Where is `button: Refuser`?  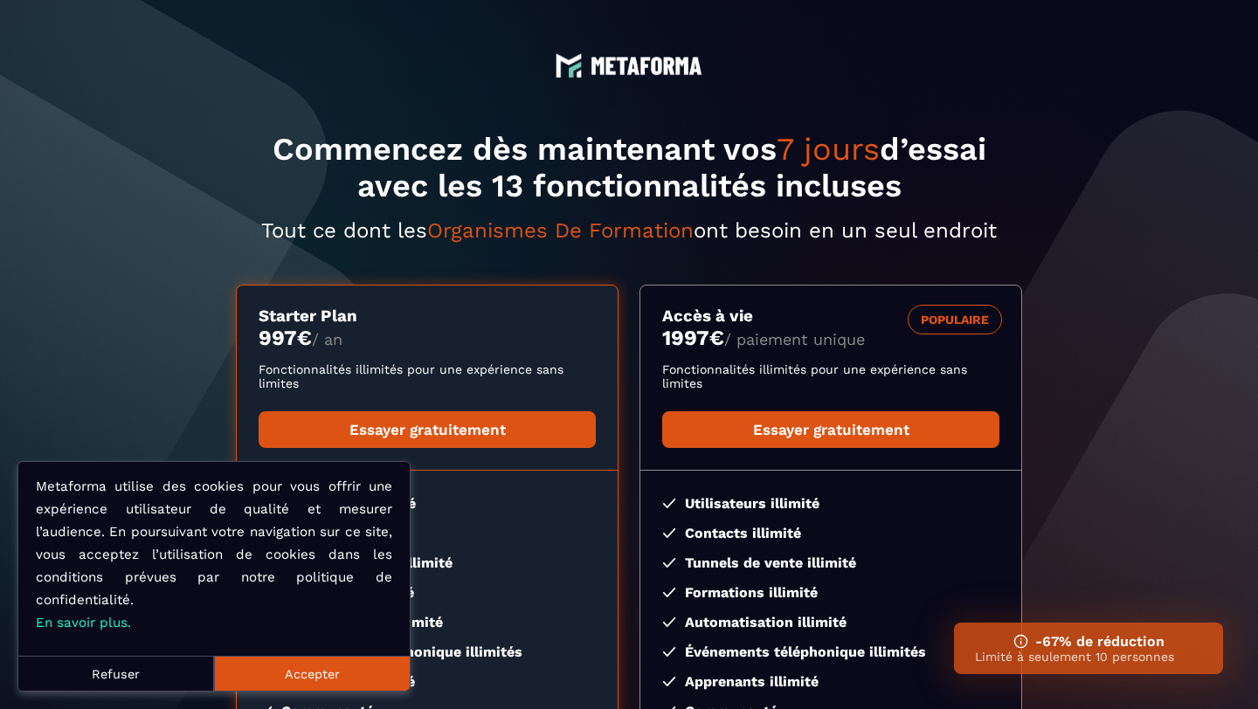
button: Refuser is located at coordinates (116, 673).